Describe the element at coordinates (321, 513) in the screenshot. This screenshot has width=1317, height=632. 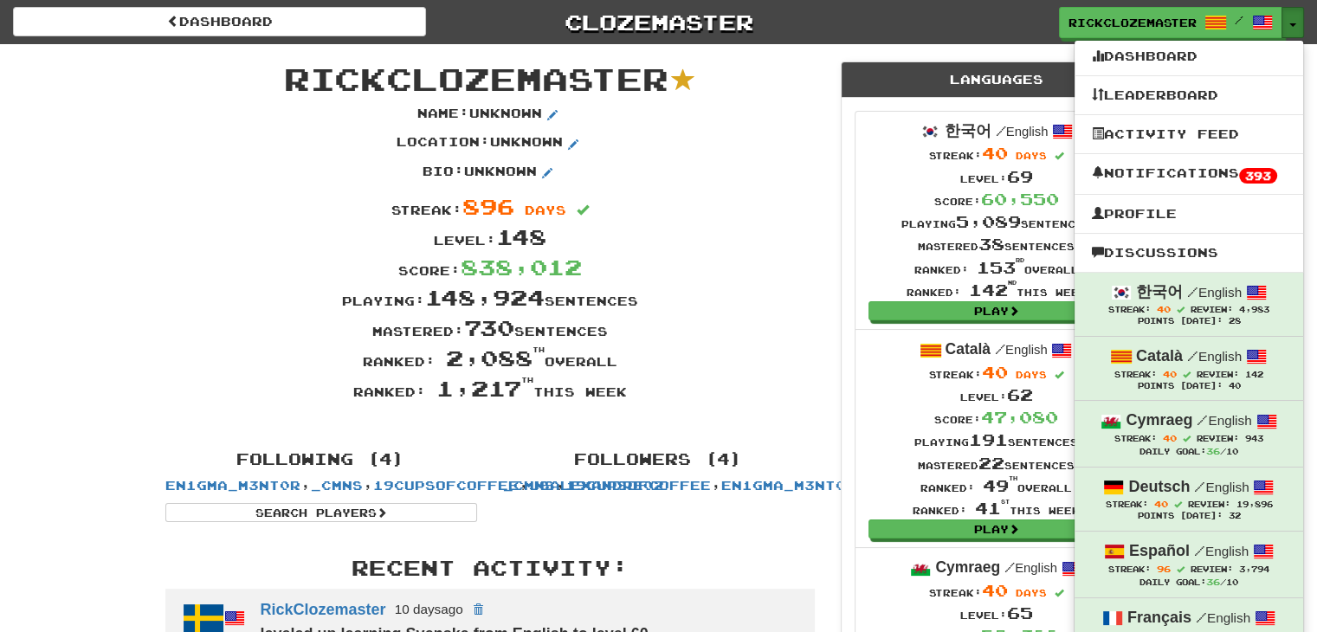
I see `a: Search Players` at that location.